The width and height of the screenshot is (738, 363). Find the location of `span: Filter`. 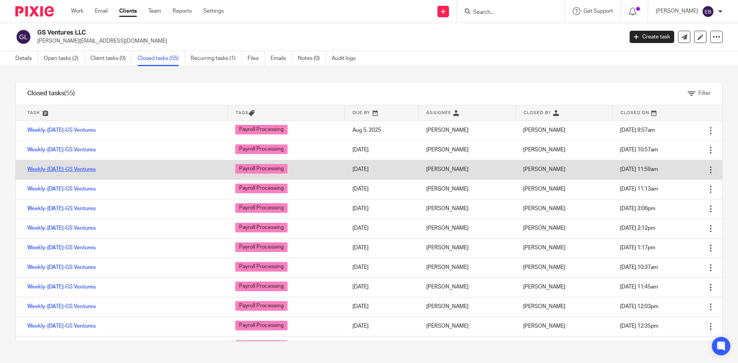

span: Filter is located at coordinates (704, 93).